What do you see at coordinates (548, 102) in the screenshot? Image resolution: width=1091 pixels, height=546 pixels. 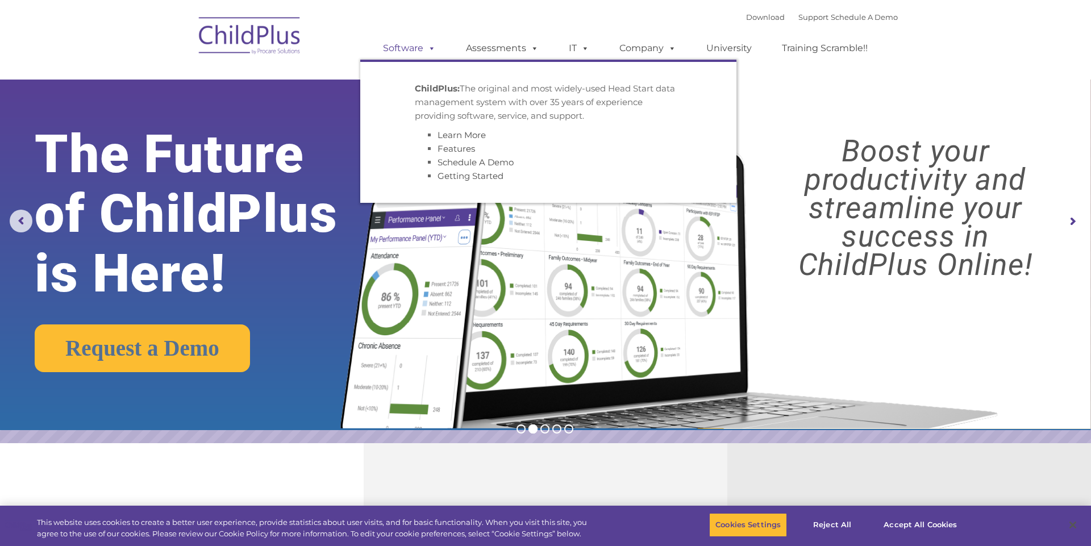 I see `p: The original and most widely-used Head Start data management system with over 35 years of experie...` at bounding box center [548, 102].